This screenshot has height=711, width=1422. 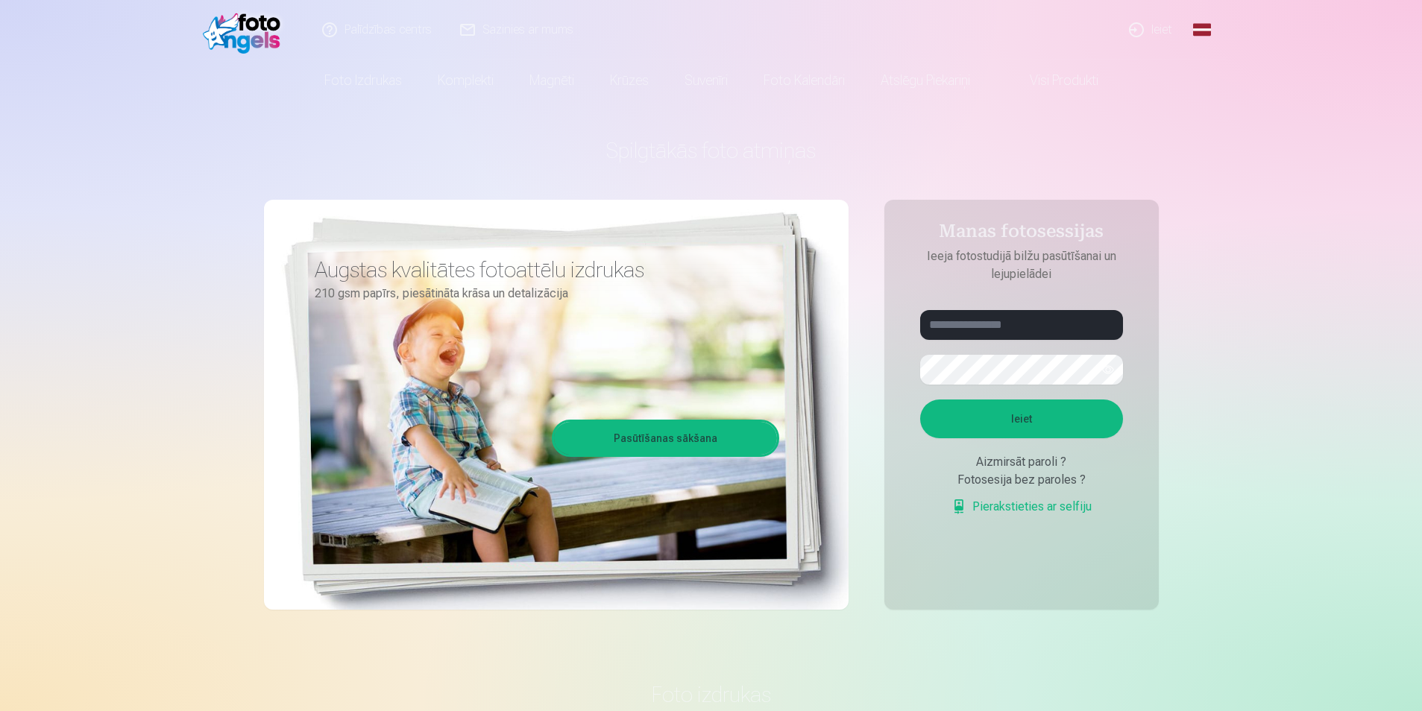 I want to click on h3: Foto izdrukas, so click(x=711, y=695).